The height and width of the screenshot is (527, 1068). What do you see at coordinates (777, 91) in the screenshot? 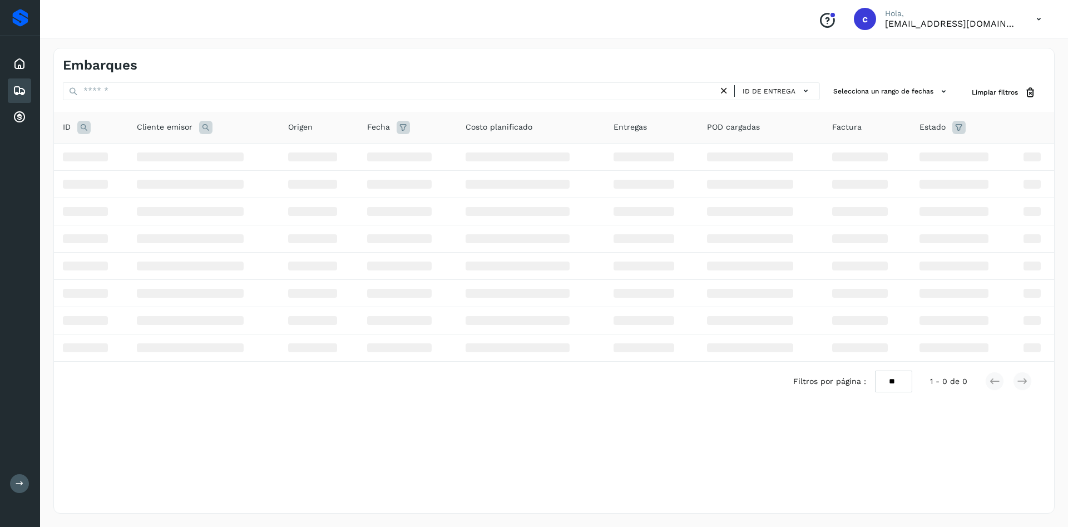
I see `button: ID de entrega` at bounding box center [777, 91].